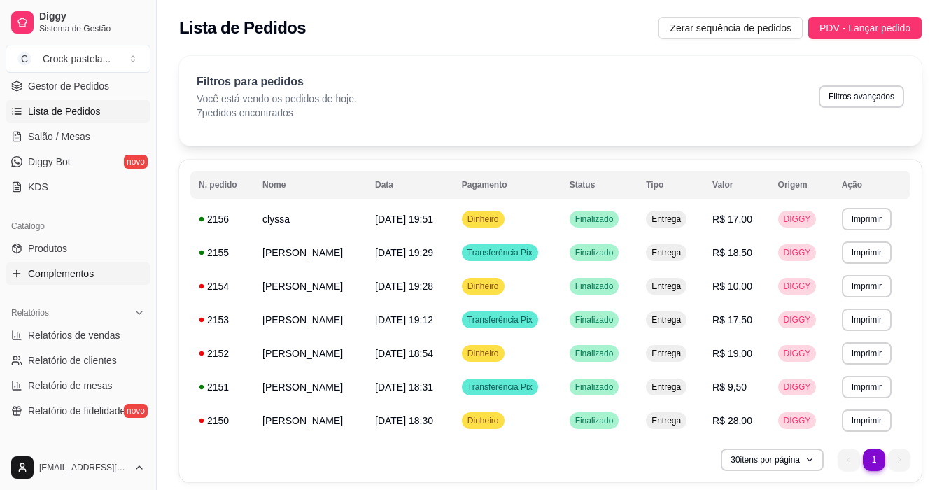  Describe the element at coordinates (76, 411) in the screenshot. I see `span: Relatório de fidelidade` at that location.